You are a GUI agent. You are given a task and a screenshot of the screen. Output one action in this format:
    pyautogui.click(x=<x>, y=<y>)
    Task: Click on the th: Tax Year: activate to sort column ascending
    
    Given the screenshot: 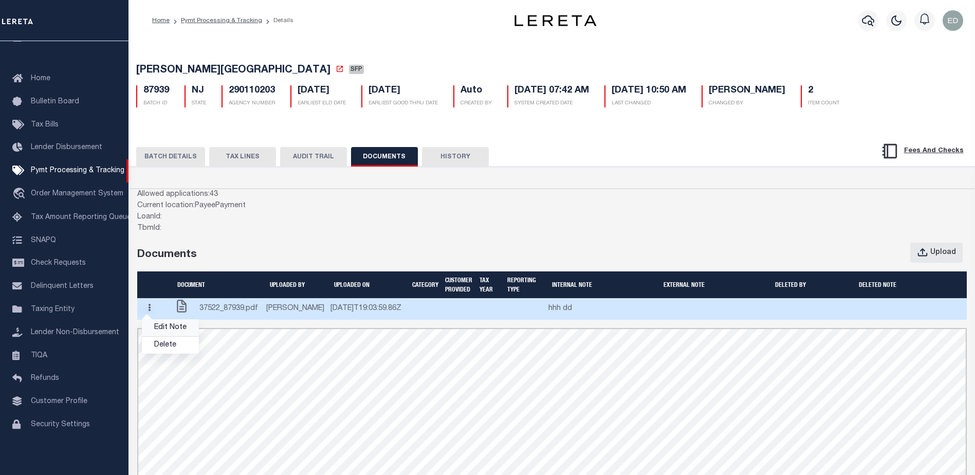 What is the action you would take?
    pyautogui.click(x=489, y=285)
    